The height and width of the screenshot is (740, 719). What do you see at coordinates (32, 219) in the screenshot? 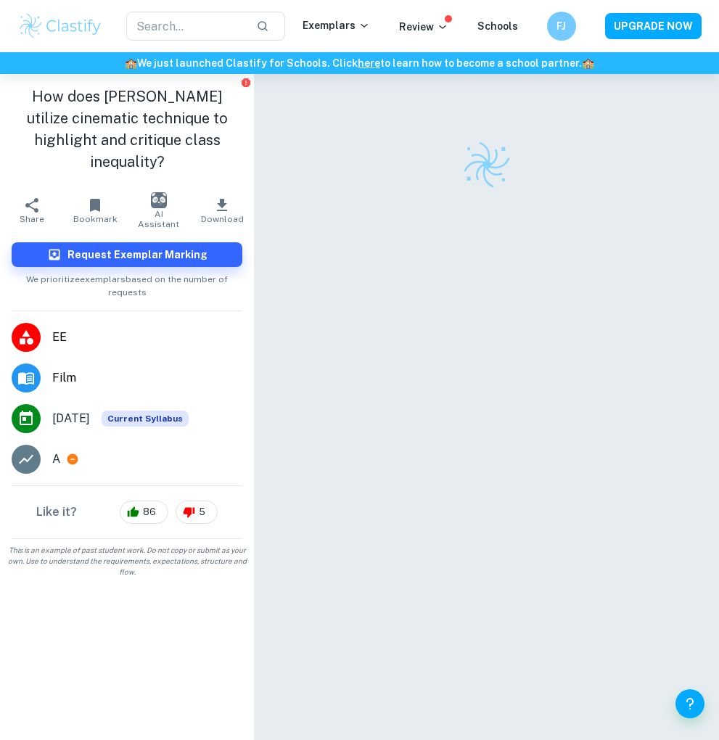
I see `span: Share` at bounding box center [32, 219].